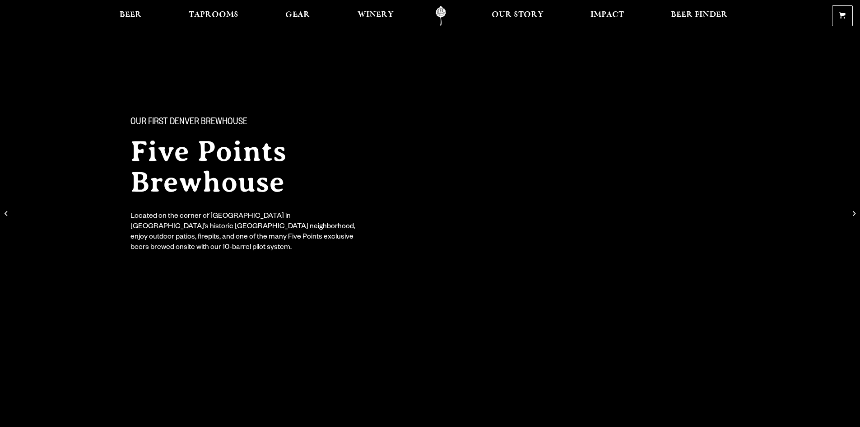 This screenshot has height=427, width=860. Describe the element at coordinates (376, 15) in the screenshot. I see `span: Winery` at that location.